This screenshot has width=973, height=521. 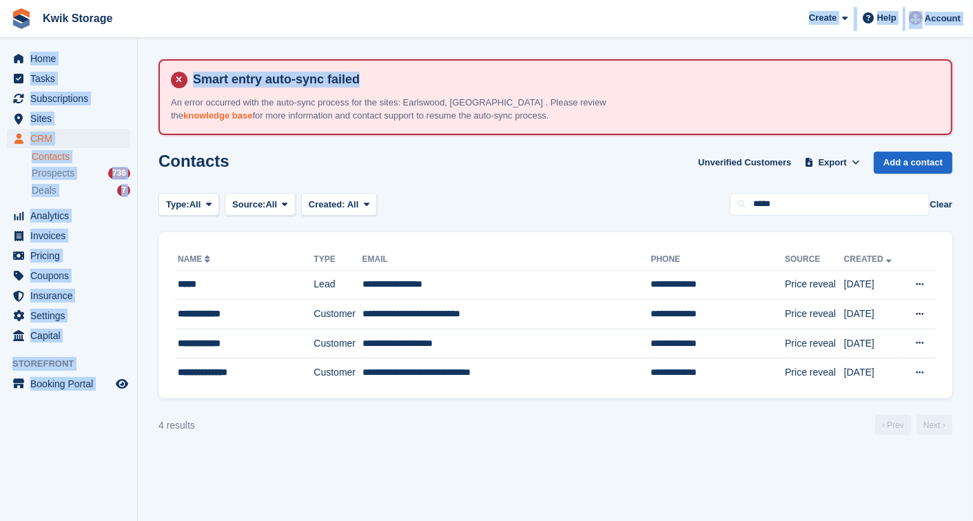 I want to click on div: 7, so click(x=123, y=190).